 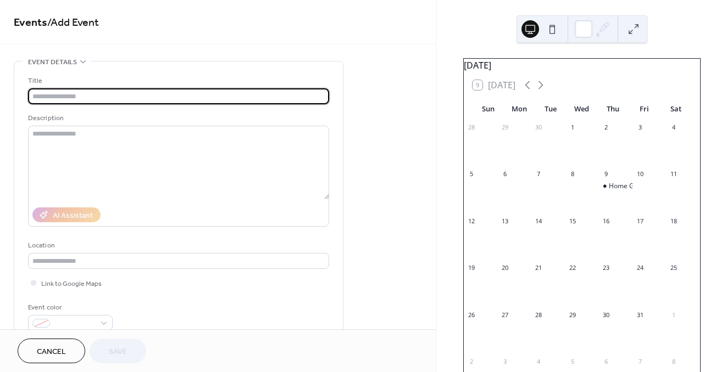 What do you see at coordinates (606, 268) in the screenshot?
I see `div: 23` at bounding box center [606, 268].